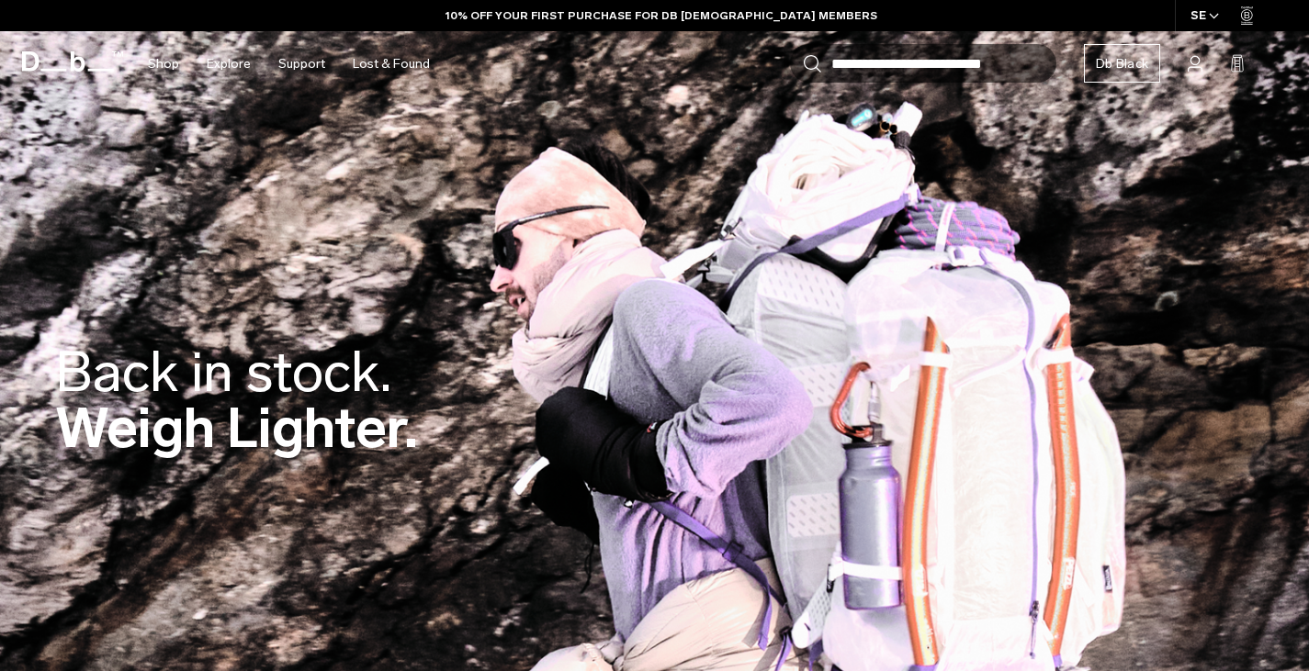 The width and height of the screenshot is (1309, 671). What do you see at coordinates (288, 63) in the screenshot?
I see `nav: Main Navigation` at bounding box center [288, 63].